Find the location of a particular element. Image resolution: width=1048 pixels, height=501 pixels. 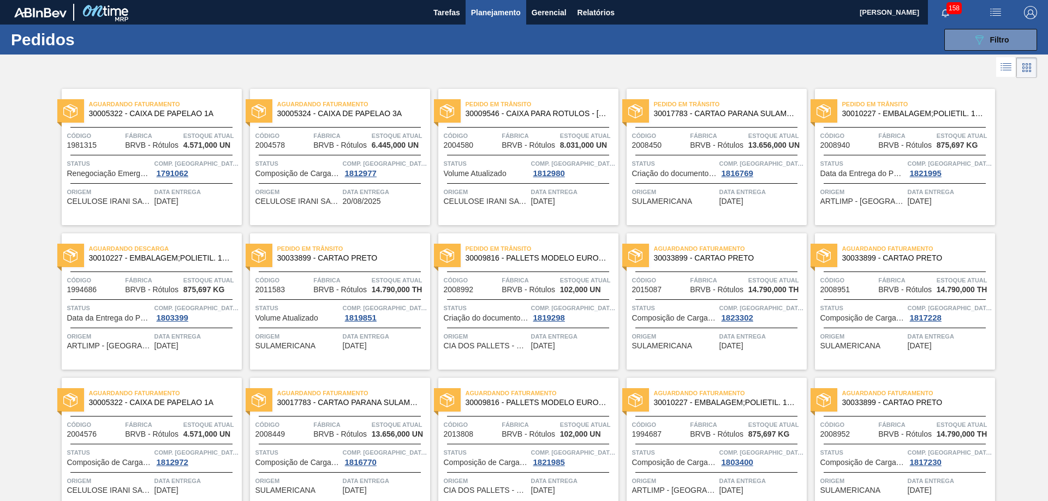

div: 1817230 is located at coordinates (925, 463).